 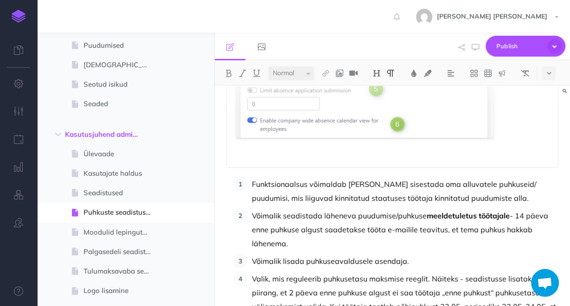 What do you see at coordinates (242, 73) in the screenshot?
I see `img: Italic button` at bounding box center [242, 73].